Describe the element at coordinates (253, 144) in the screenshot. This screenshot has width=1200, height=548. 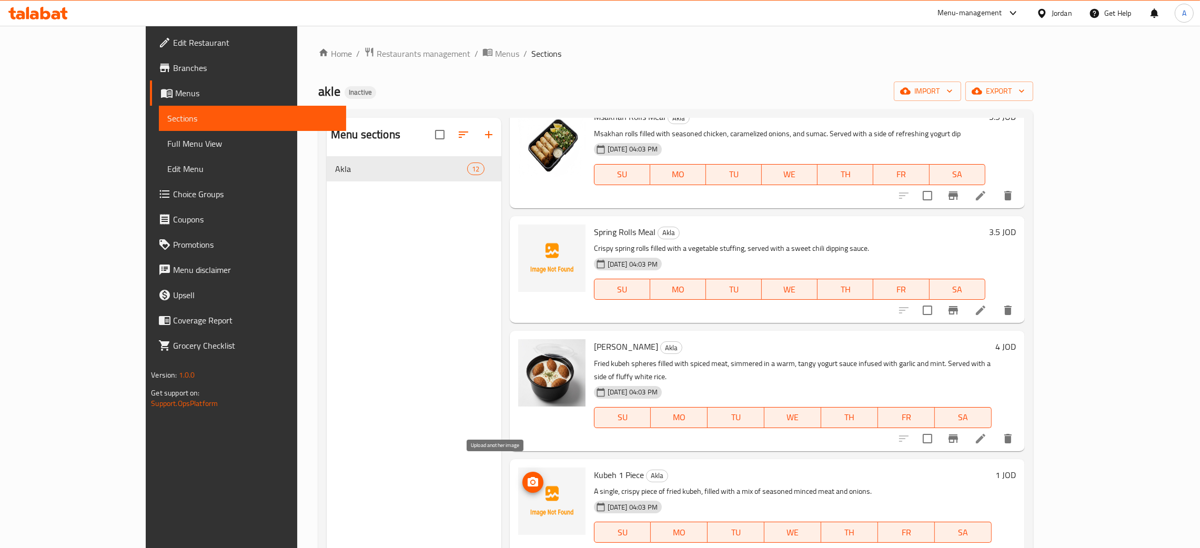
I see `span: Full Menu View` at that location.